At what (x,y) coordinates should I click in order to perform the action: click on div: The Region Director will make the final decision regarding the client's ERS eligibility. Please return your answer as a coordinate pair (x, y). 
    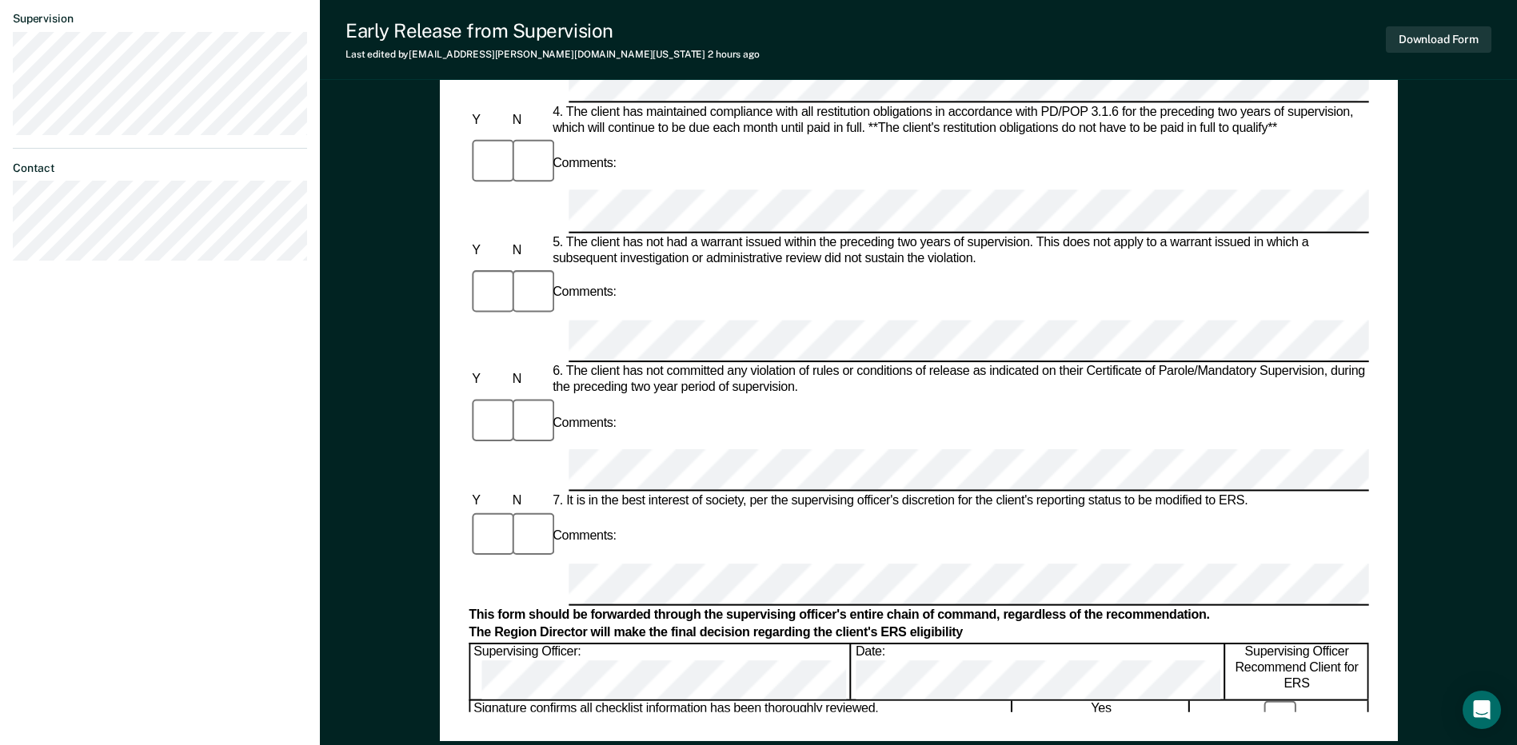
    Looking at the image, I should click on (918, 632).